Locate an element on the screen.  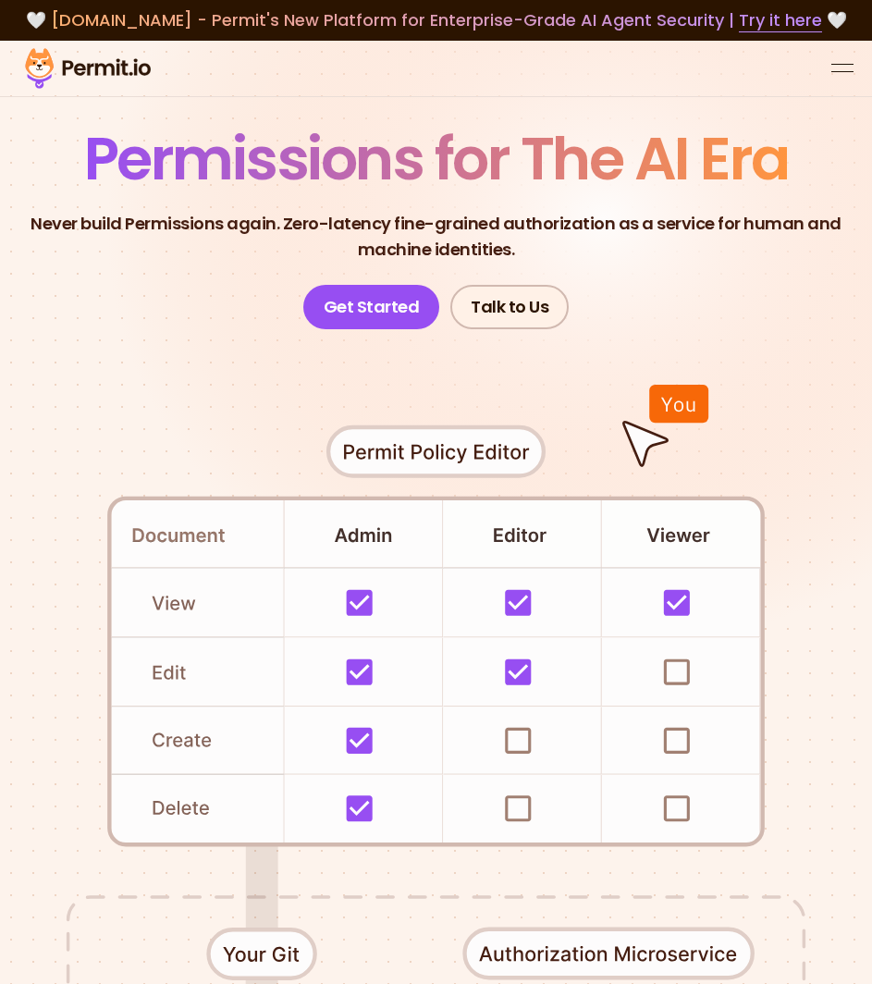
span: Permissions for The AI Era is located at coordinates (437, 158).